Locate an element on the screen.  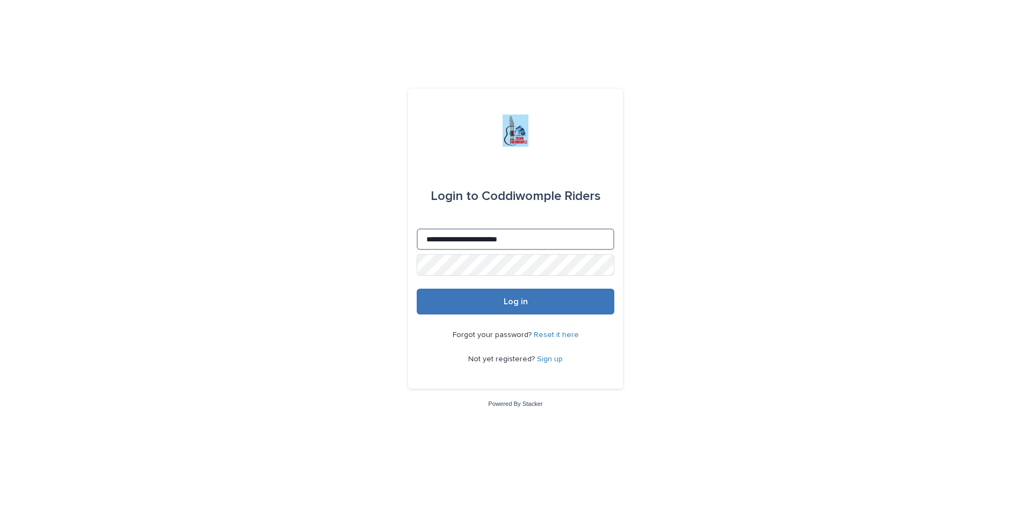
span: Login to is located at coordinates (454, 196).